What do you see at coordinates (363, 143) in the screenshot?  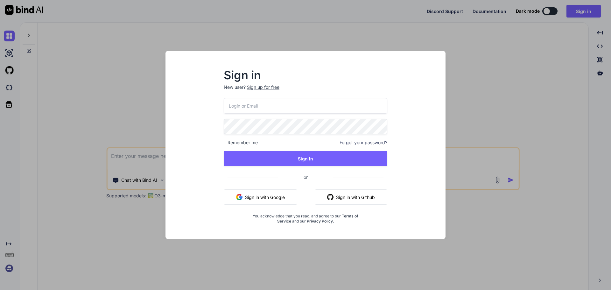 I see `span: Forgot your password?` at bounding box center [363, 143].